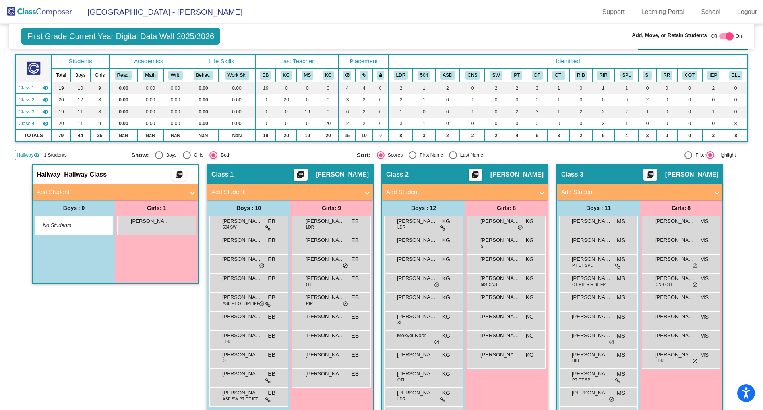 This screenshot has height=410, width=763. Describe the element at coordinates (598, 208) in the screenshot. I see `div: Boys : 11` at that location.